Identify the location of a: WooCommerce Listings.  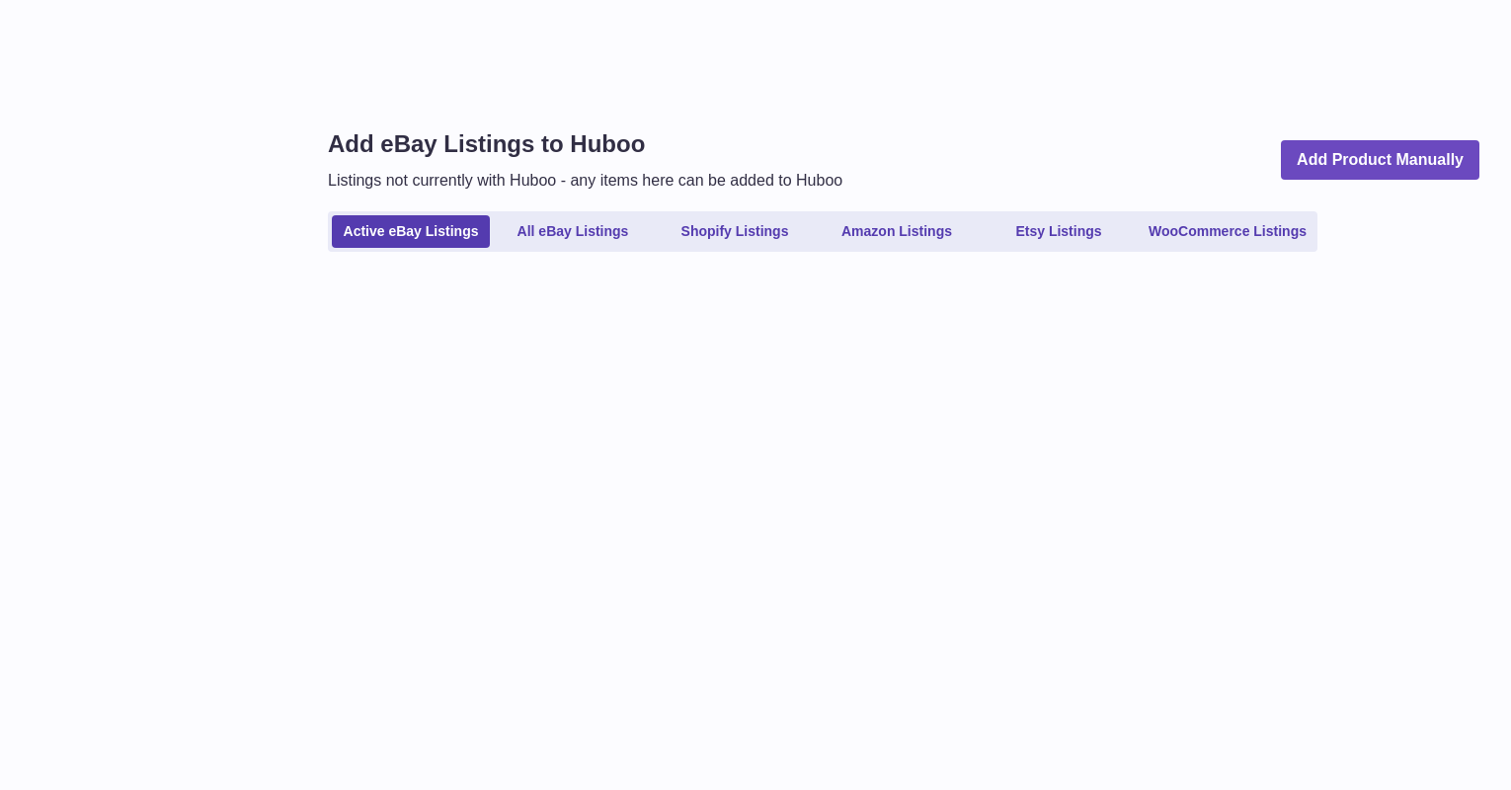
(1228, 231).